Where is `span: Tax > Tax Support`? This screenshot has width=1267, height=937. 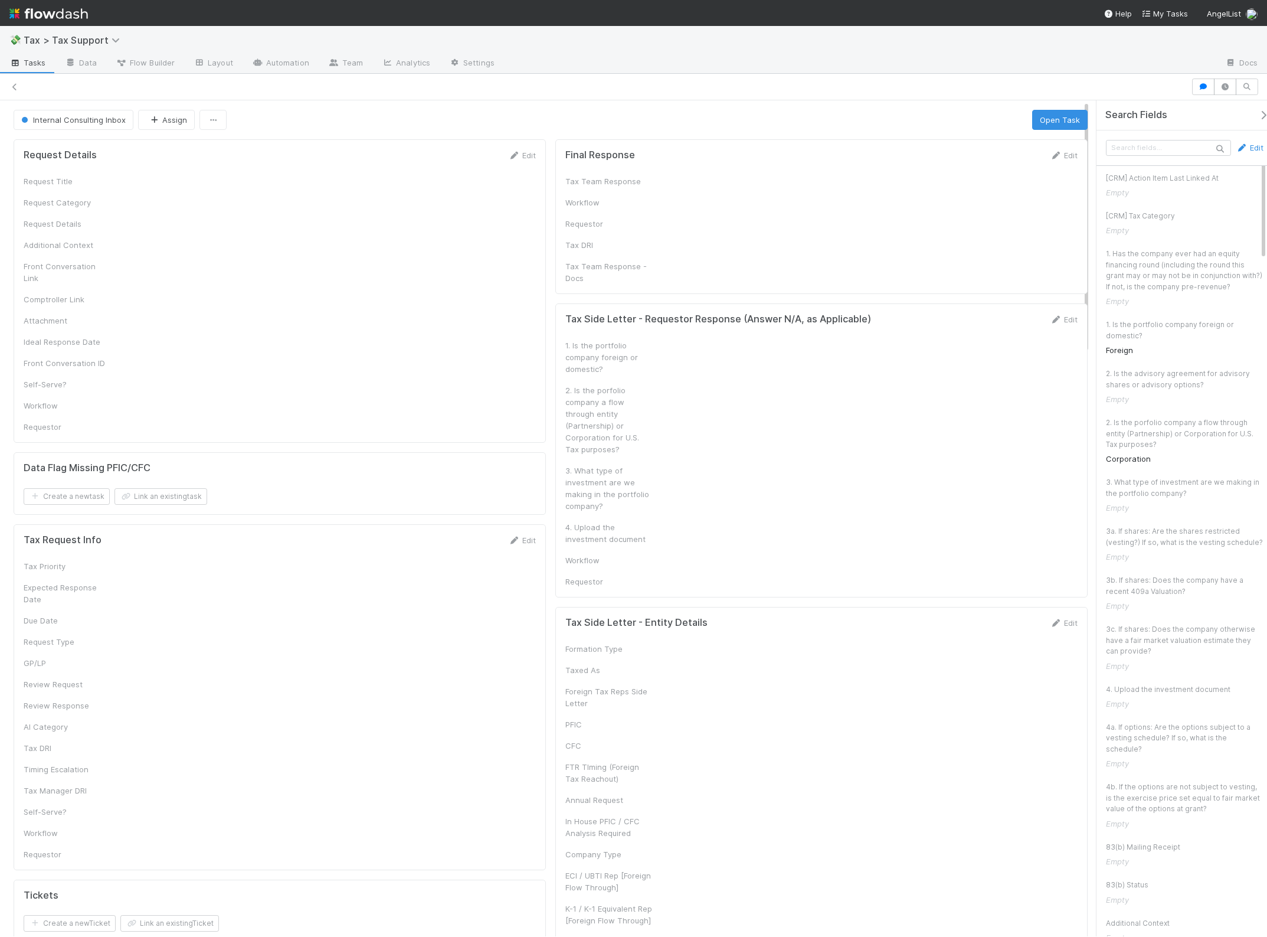
span: Tax > Tax Support is located at coordinates (74, 40).